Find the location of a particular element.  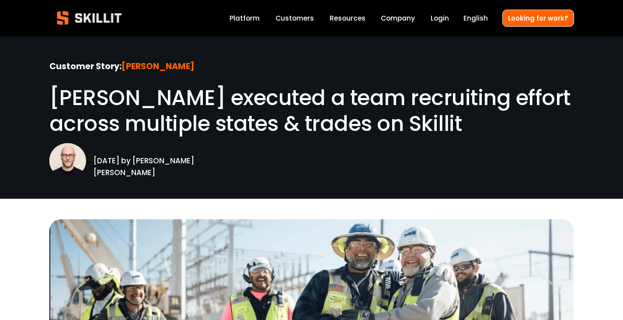

a: Looking for work? is located at coordinates (538, 18).